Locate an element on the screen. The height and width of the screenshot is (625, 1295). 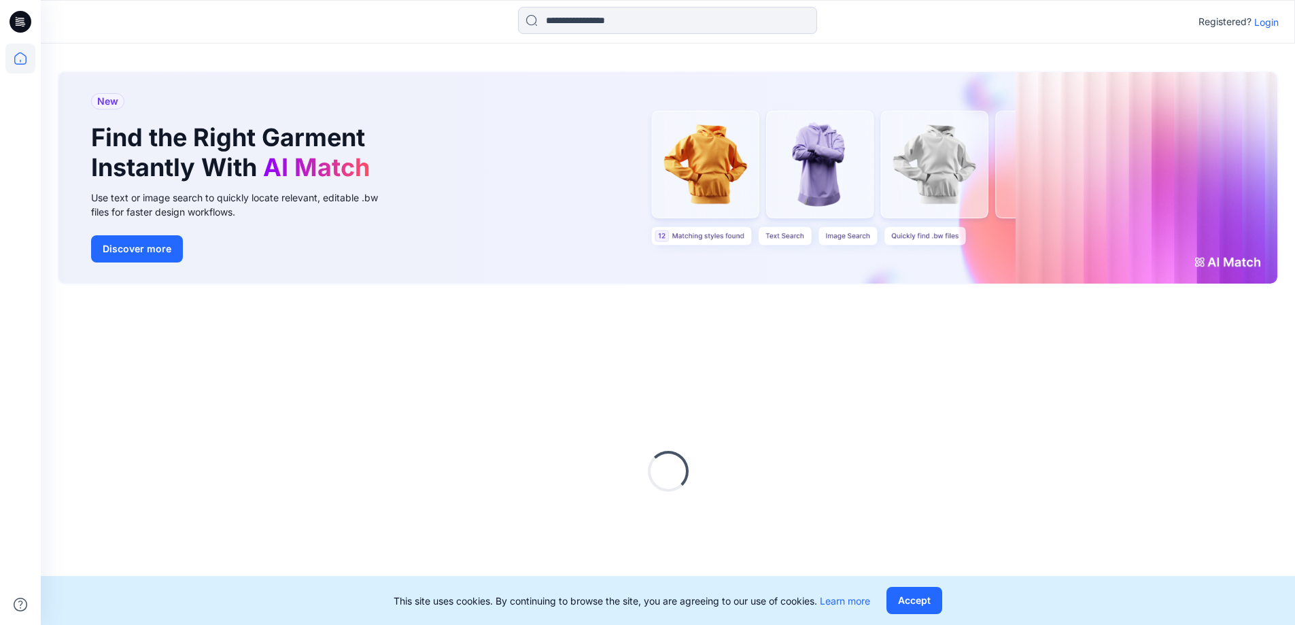
span: New is located at coordinates (107, 101).